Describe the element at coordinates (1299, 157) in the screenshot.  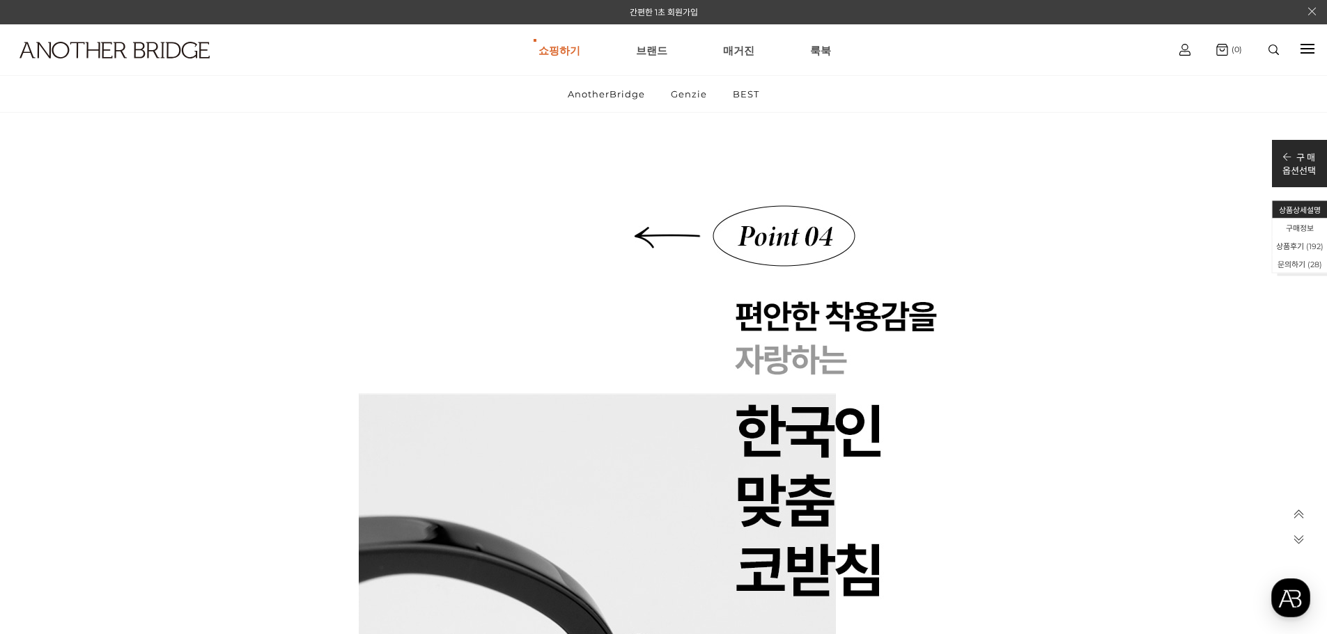
I see `p: 구 매` at that location.